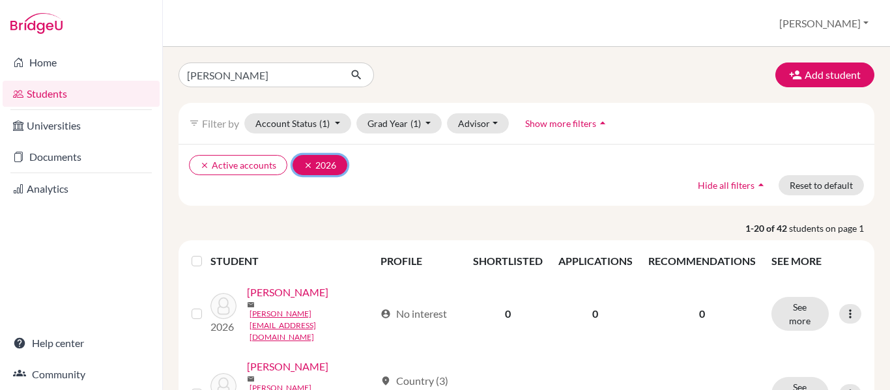  What do you see at coordinates (418, 261) in the screenshot?
I see `th: PROFILE` at bounding box center [418, 261].